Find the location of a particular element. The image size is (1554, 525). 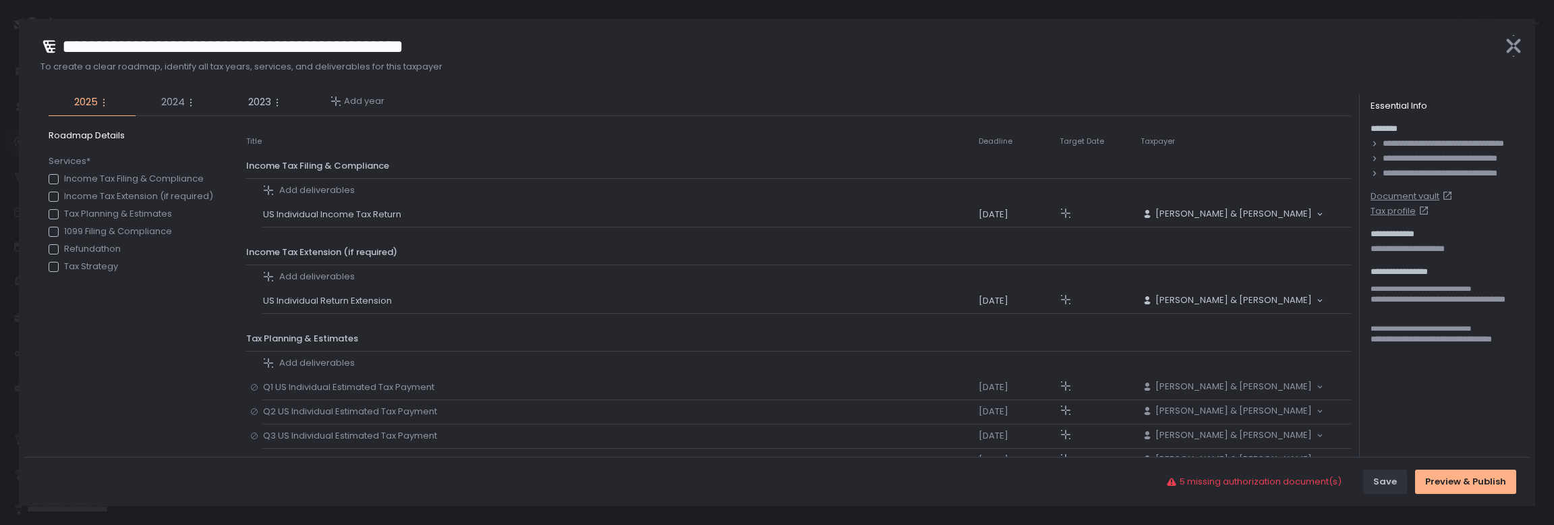

a: Document vault is located at coordinates (1447, 196).